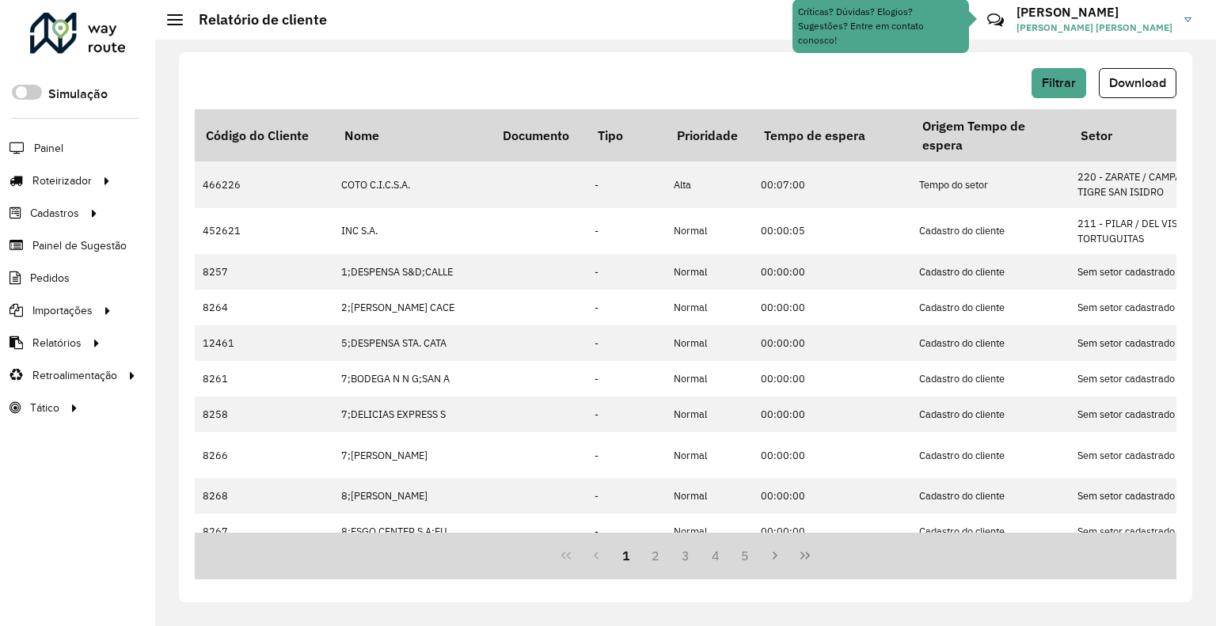 The height and width of the screenshot is (626, 1216). What do you see at coordinates (264, 231) in the screenshot?
I see `td: 452621` at bounding box center [264, 231].